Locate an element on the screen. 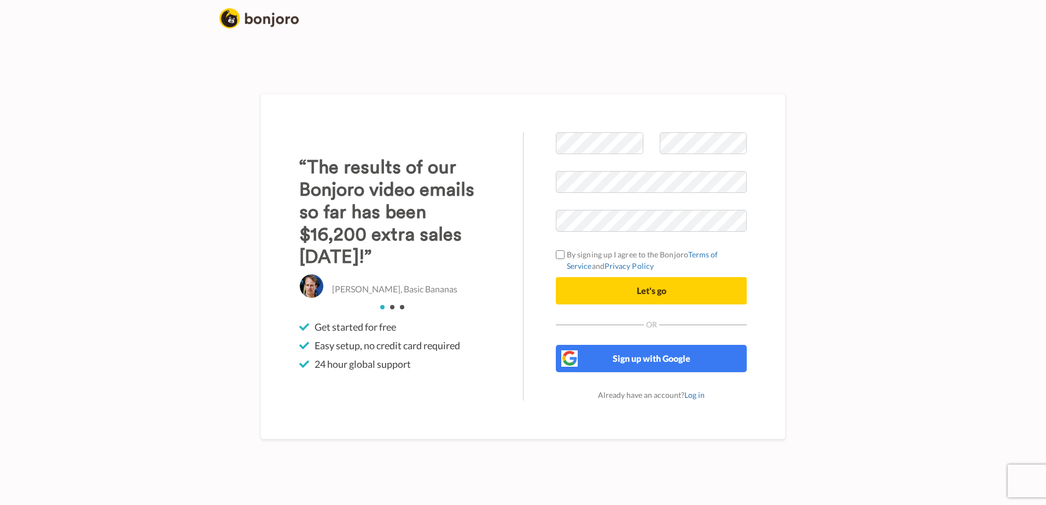 The image size is (1046, 505). button: Let's go is located at coordinates (651, 291).